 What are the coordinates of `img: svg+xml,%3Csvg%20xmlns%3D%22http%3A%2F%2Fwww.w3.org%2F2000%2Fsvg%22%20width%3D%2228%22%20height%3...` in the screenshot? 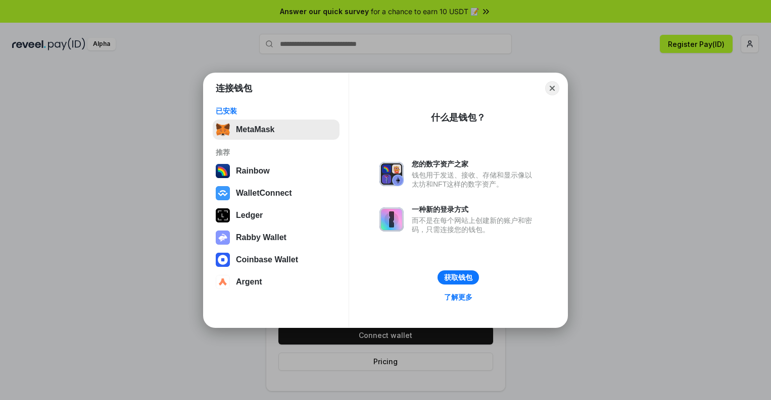 It's located at (223, 216).